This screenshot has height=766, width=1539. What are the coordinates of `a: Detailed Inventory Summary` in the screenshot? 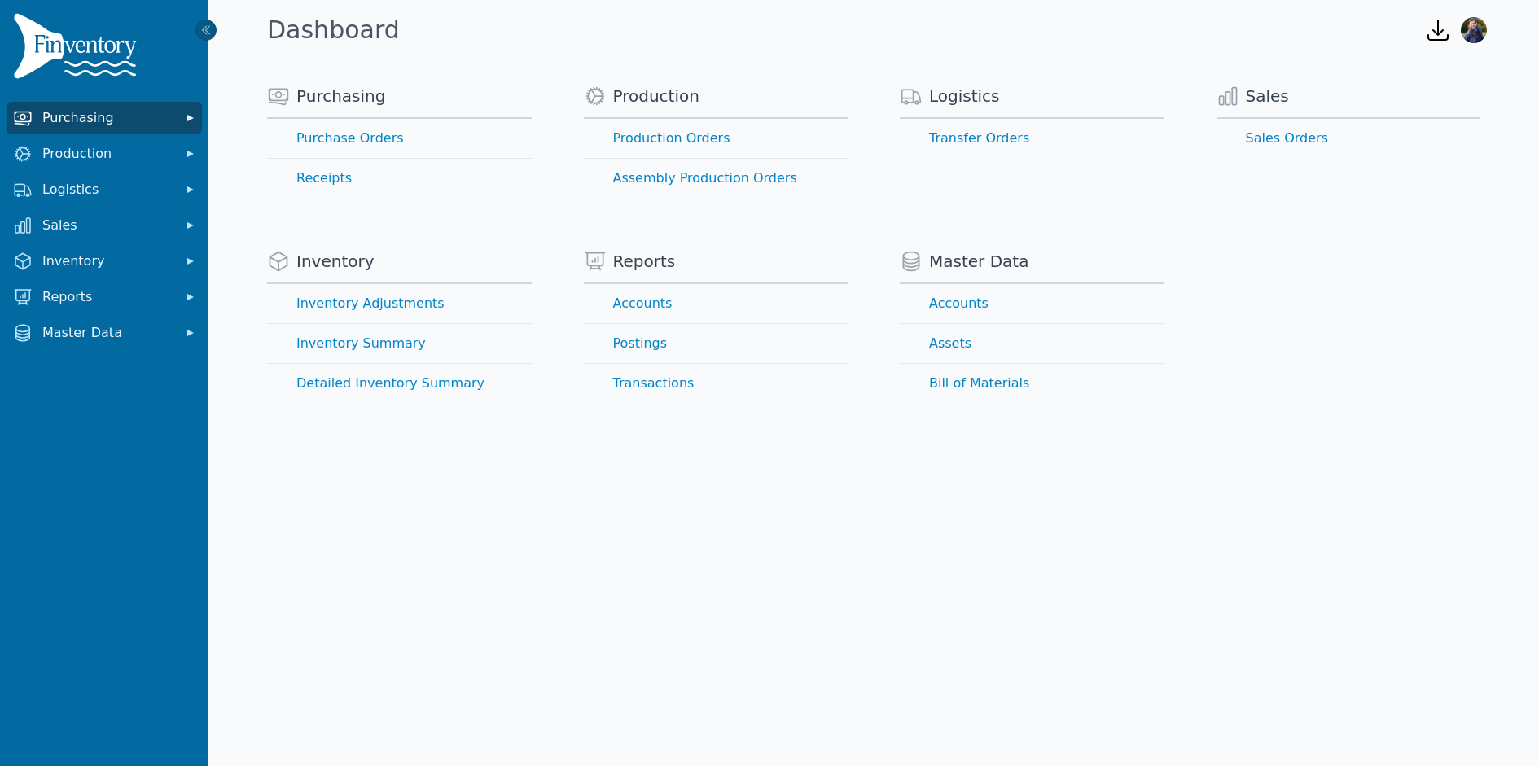 It's located at (399, 384).